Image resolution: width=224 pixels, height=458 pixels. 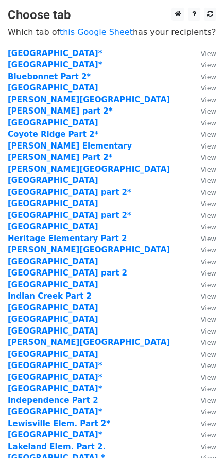 I want to click on strong: Lakeland Elem. Part 2., so click(x=57, y=447).